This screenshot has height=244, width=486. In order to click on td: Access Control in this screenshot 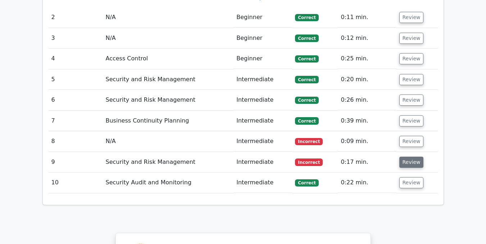, I will do `click(168, 59)`.